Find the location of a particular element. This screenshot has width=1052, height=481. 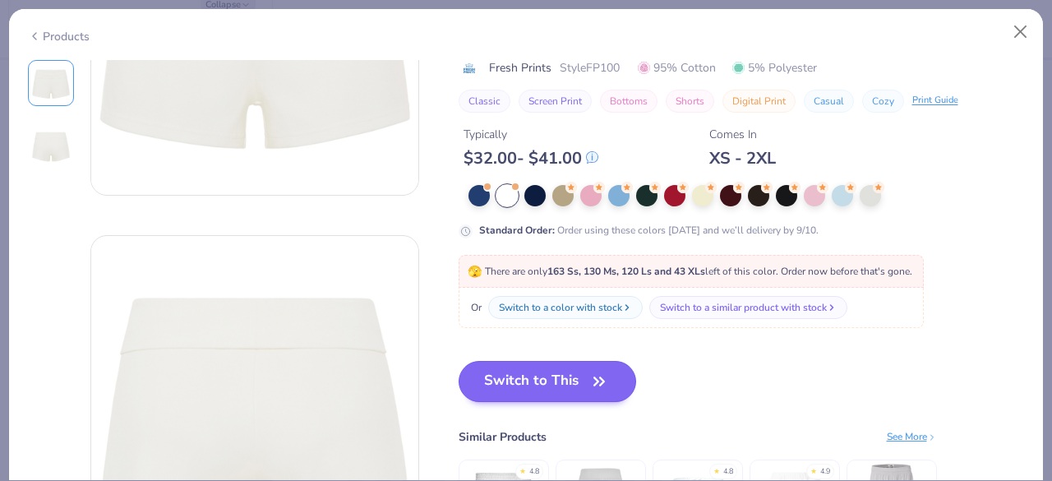

div: Comes In is located at coordinates (742, 134).